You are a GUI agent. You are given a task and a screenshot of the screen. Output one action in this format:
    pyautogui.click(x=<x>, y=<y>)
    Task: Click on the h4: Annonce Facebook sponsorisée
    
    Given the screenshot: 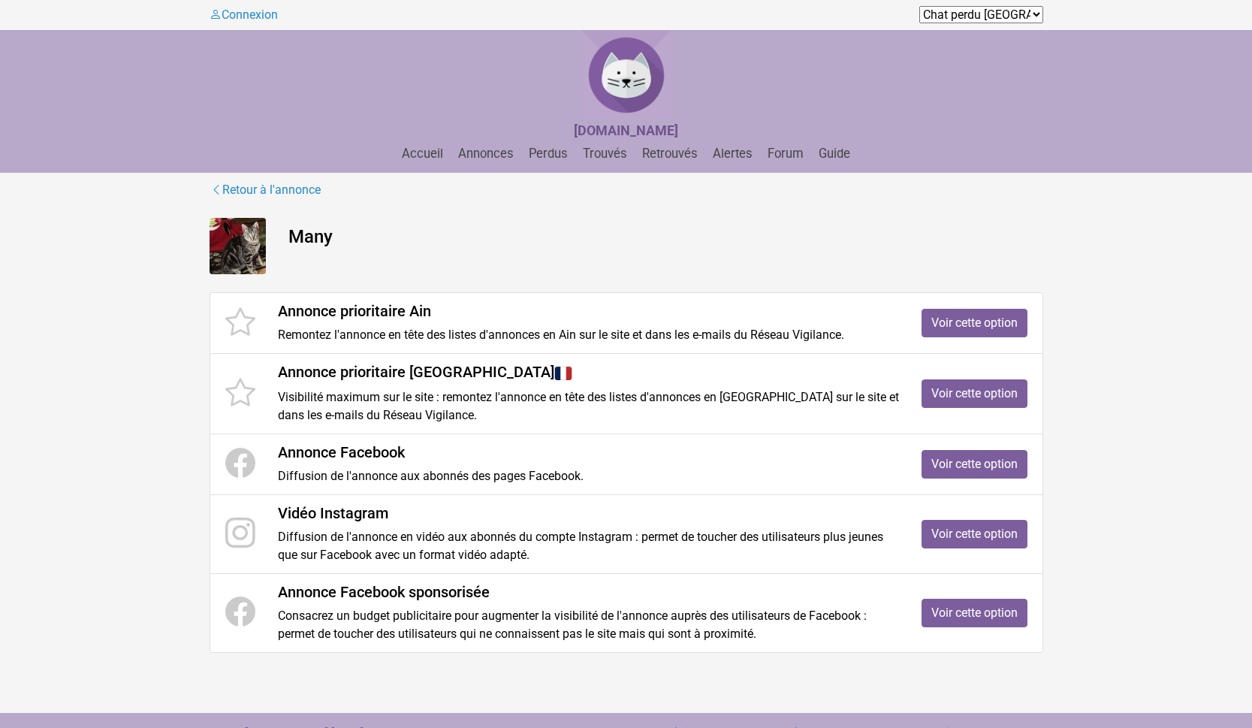 What is the action you would take?
    pyautogui.click(x=588, y=592)
    